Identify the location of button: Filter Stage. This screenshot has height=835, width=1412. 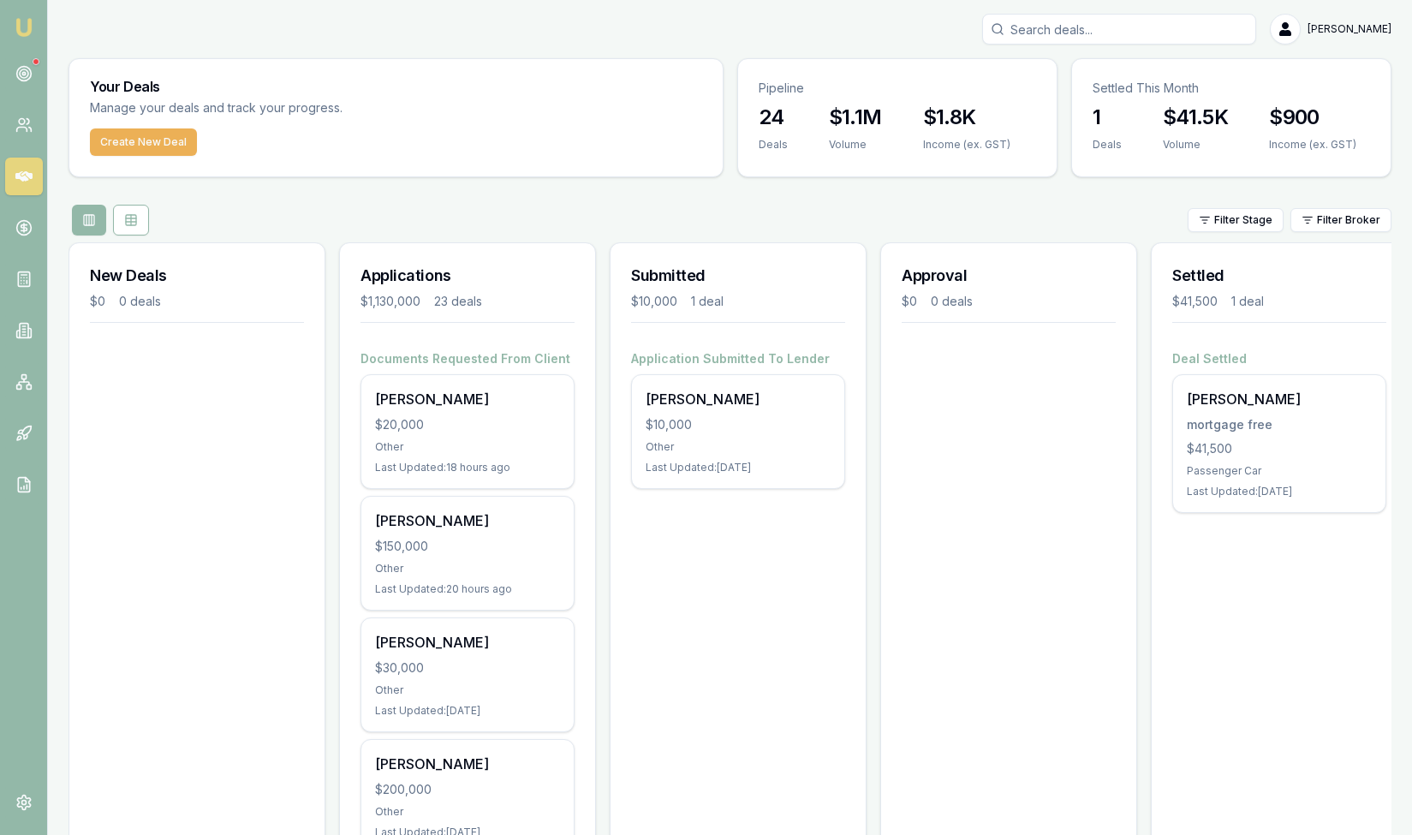
(1236, 220).